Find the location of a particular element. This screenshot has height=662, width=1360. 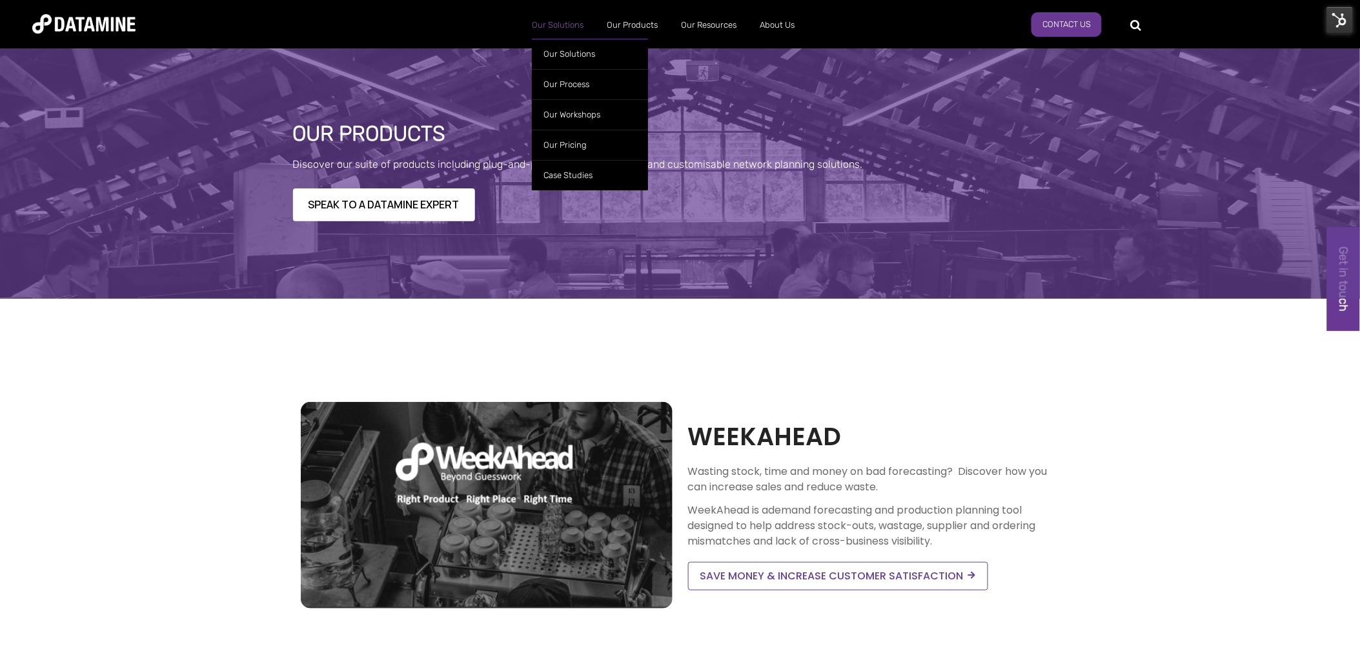

a: Our Pricing is located at coordinates (590, 145).